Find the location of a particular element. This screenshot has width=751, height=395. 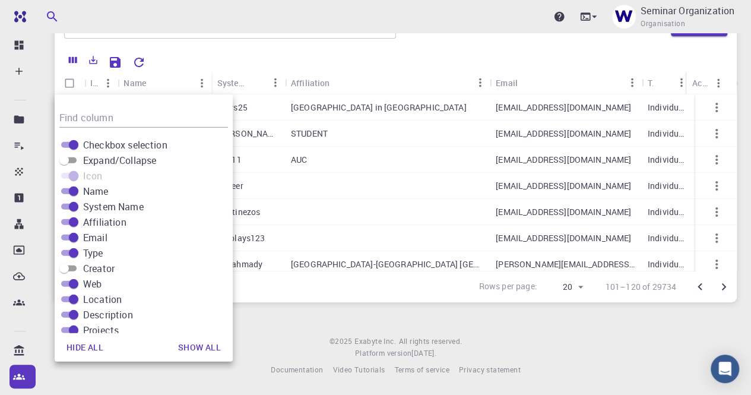

p: STUDENT is located at coordinates (309, 134).